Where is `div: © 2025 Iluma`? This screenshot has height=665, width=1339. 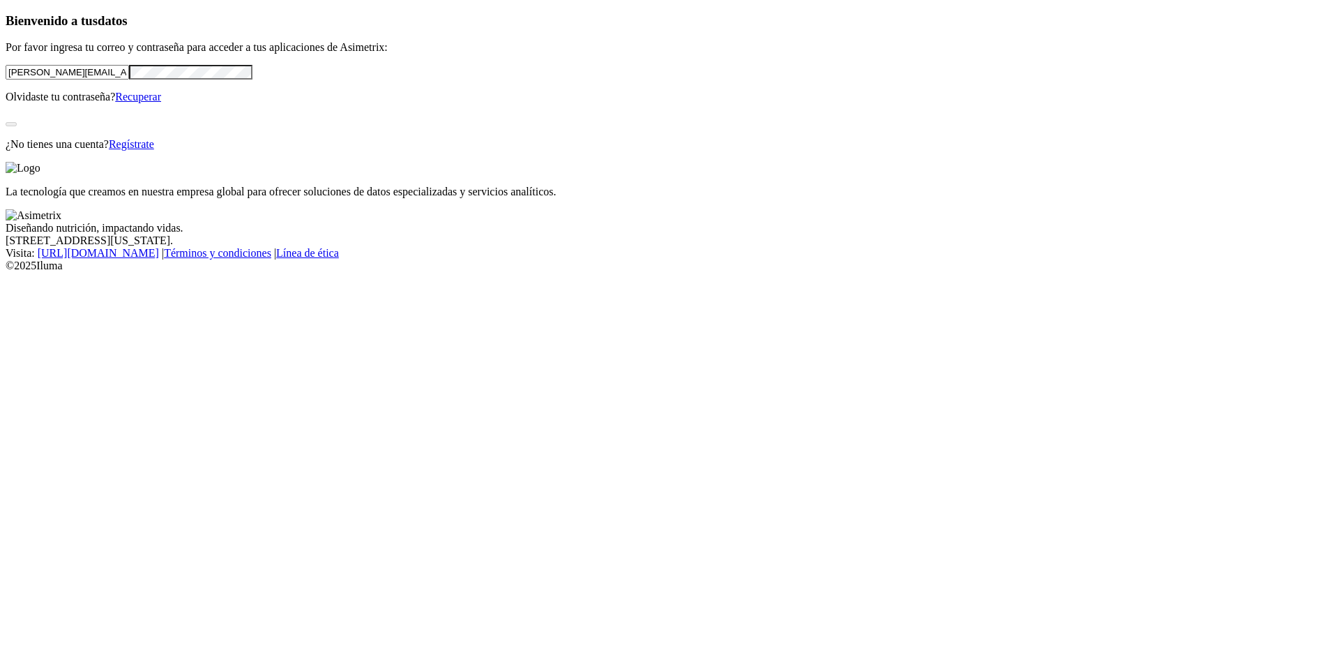
div: © 2025 Iluma is located at coordinates (669, 266).